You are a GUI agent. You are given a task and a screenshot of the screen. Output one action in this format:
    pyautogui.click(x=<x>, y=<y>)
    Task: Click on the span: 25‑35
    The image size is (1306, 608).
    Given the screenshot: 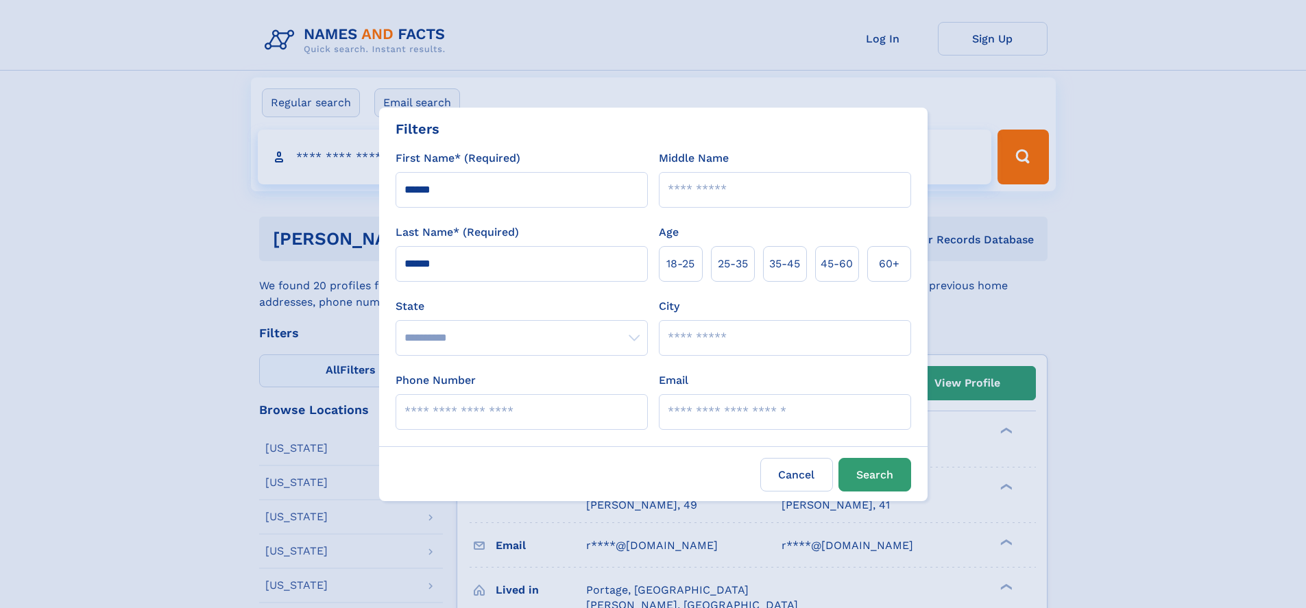 What is the action you would take?
    pyautogui.click(x=733, y=264)
    